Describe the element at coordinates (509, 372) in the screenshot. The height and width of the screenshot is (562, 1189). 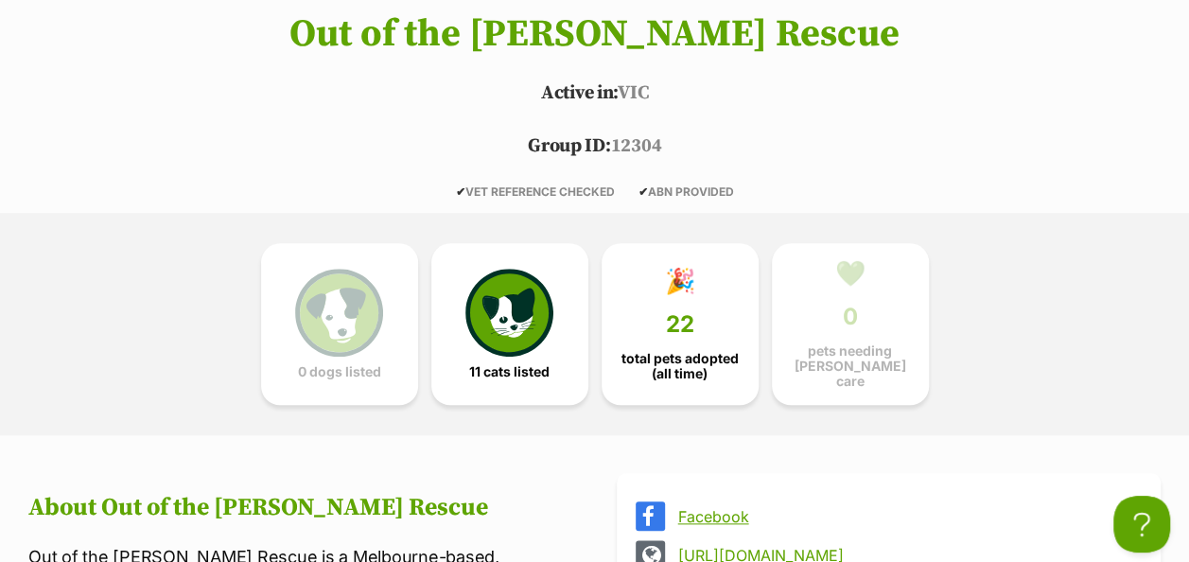
I see `span: 11 cats listed` at that location.